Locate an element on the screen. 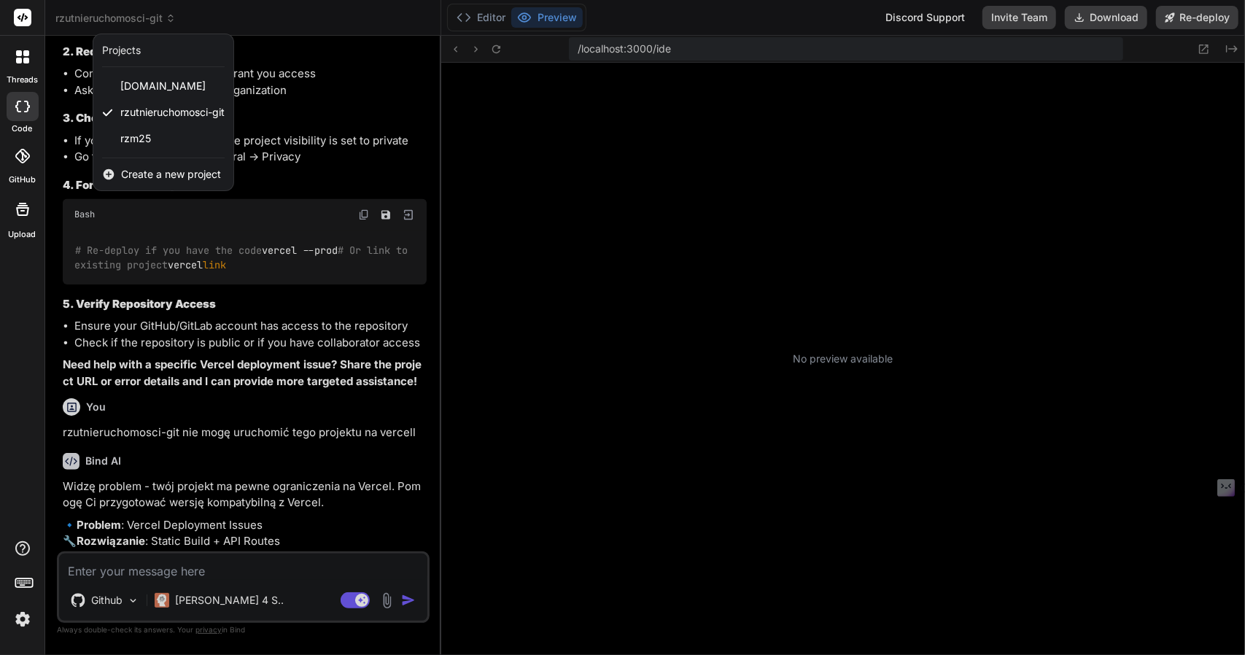 This screenshot has width=1245, height=655. span: Create a new project is located at coordinates (171, 174).